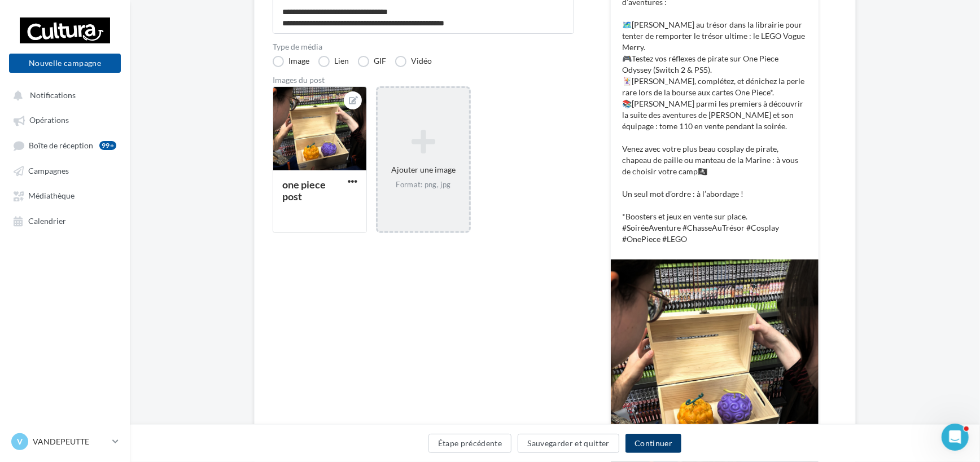 The image size is (980, 462). I want to click on label: GIF, so click(372, 62).